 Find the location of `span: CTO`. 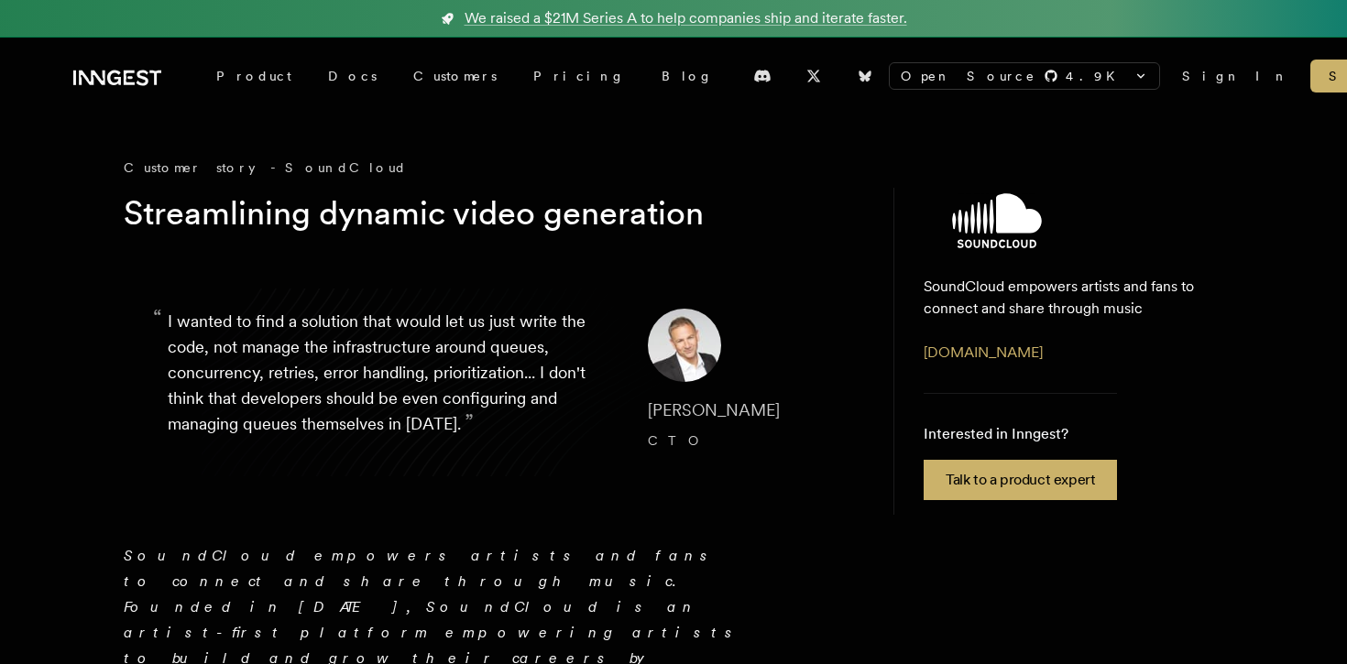

span: CTO is located at coordinates (678, 441).